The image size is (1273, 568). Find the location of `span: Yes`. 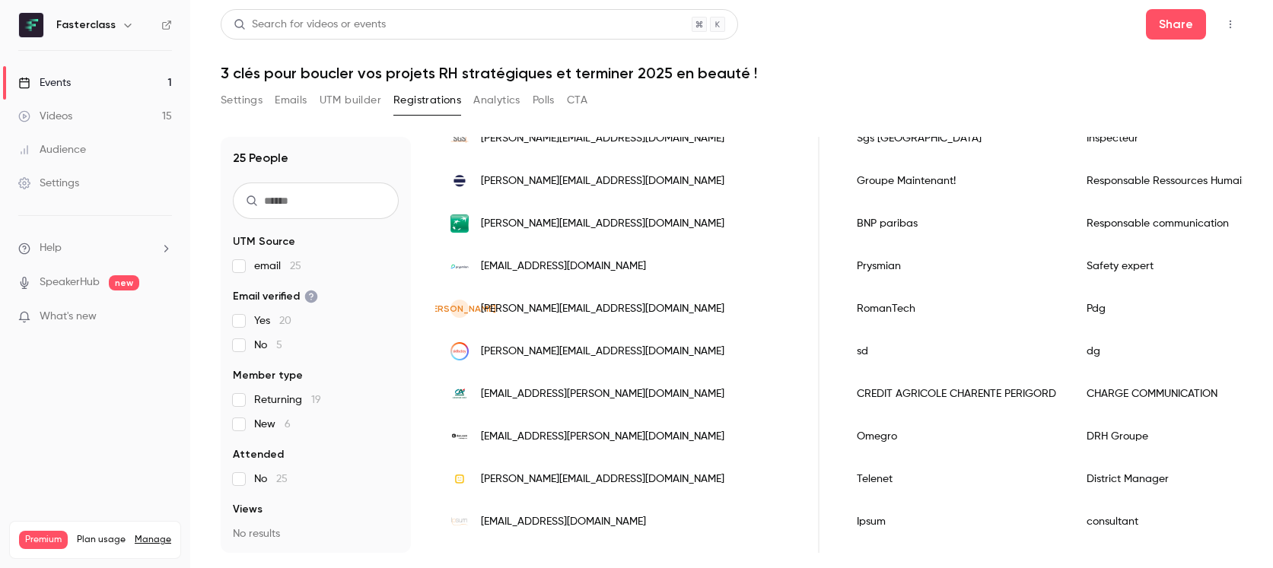

span: Yes is located at coordinates (272, 321).